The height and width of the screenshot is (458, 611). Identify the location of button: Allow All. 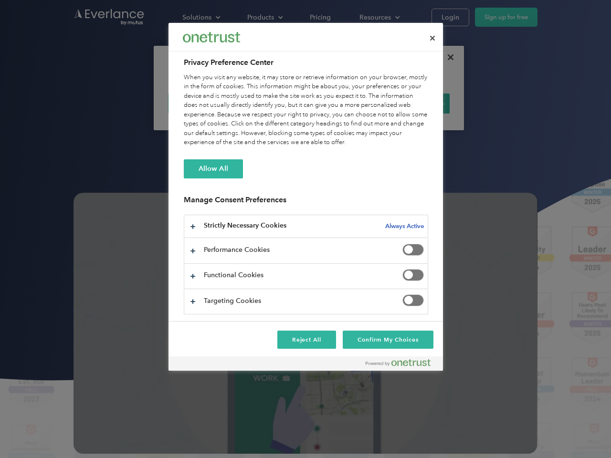
(213, 169).